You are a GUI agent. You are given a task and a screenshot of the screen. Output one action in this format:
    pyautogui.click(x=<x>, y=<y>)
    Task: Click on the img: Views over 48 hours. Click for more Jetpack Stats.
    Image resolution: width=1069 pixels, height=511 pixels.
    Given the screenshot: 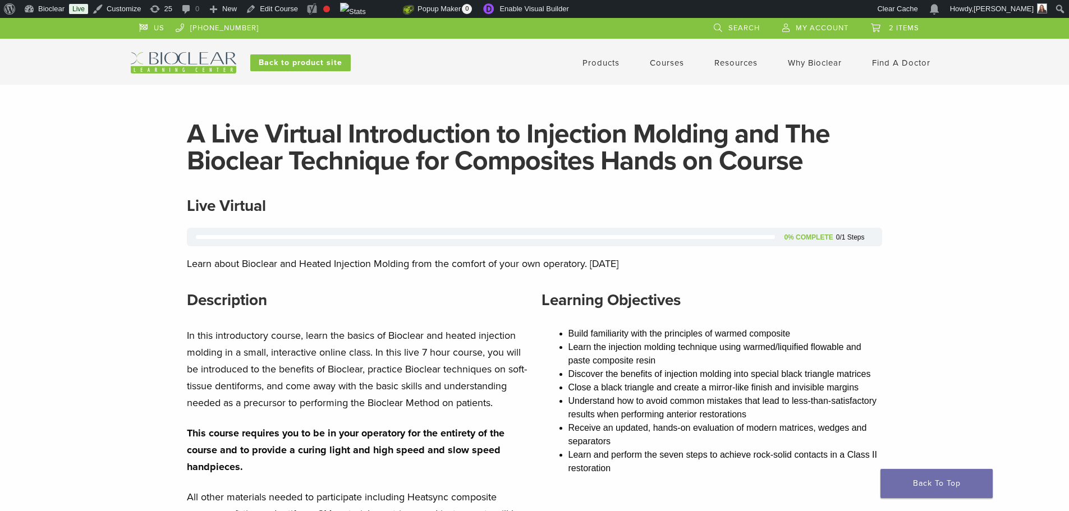 What is the action you would take?
    pyautogui.click(x=371, y=10)
    